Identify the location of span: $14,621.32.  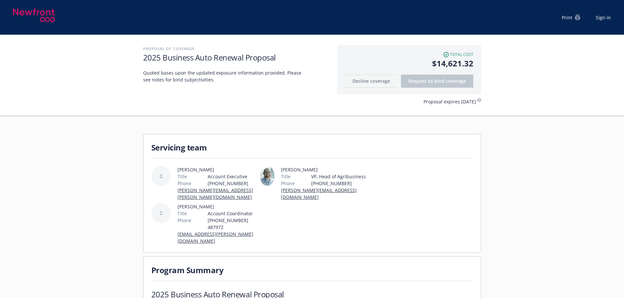
(409, 64).